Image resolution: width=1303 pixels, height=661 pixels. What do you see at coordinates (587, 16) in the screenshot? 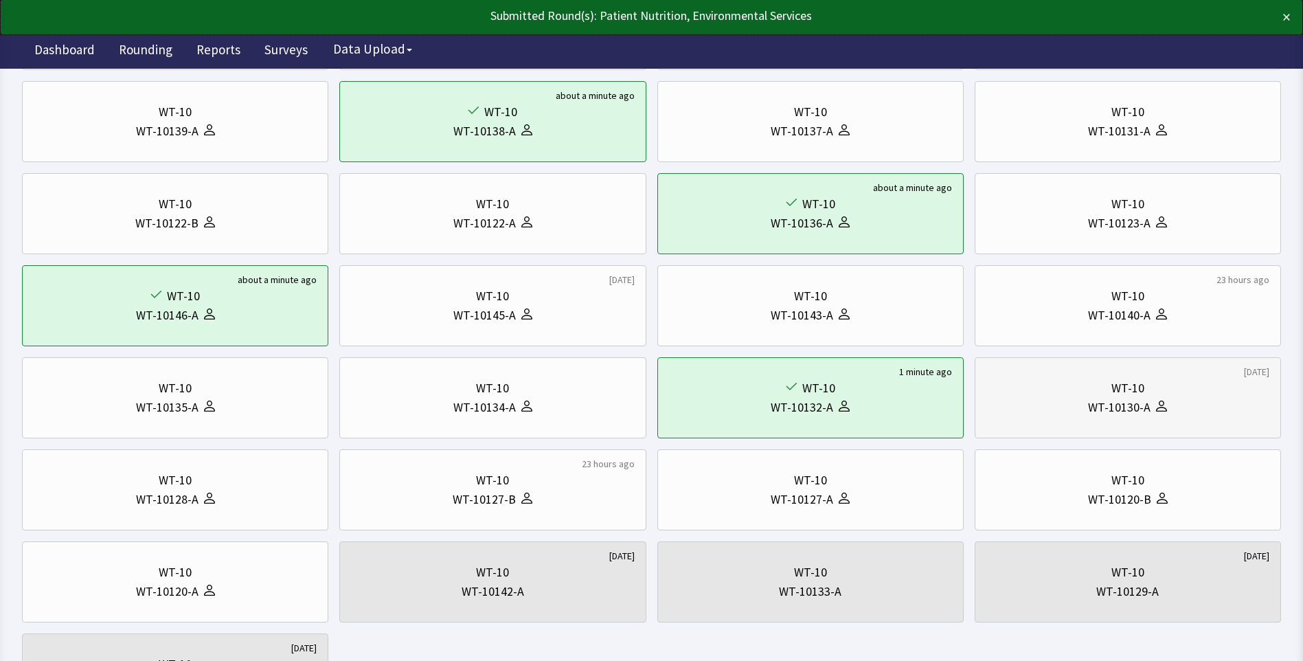
I see `div: Submitted Round(s): Patient Nutrition, Environmental Services` at bounding box center [587, 16].